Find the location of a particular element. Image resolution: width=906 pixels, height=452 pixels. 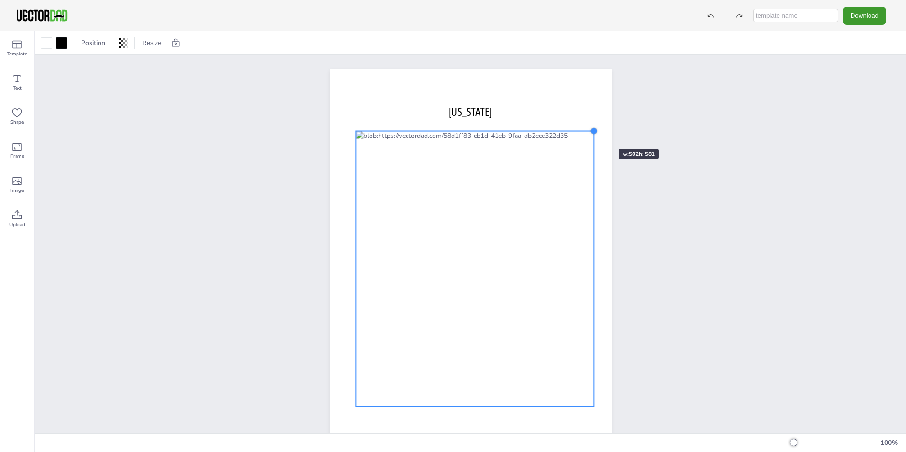

img: VectorDad-1.png is located at coordinates (42, 16).